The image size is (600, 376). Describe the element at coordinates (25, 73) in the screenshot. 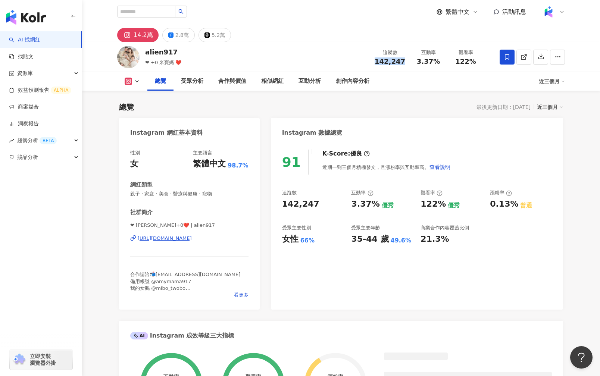

I see `span: 資源庫` at that location.